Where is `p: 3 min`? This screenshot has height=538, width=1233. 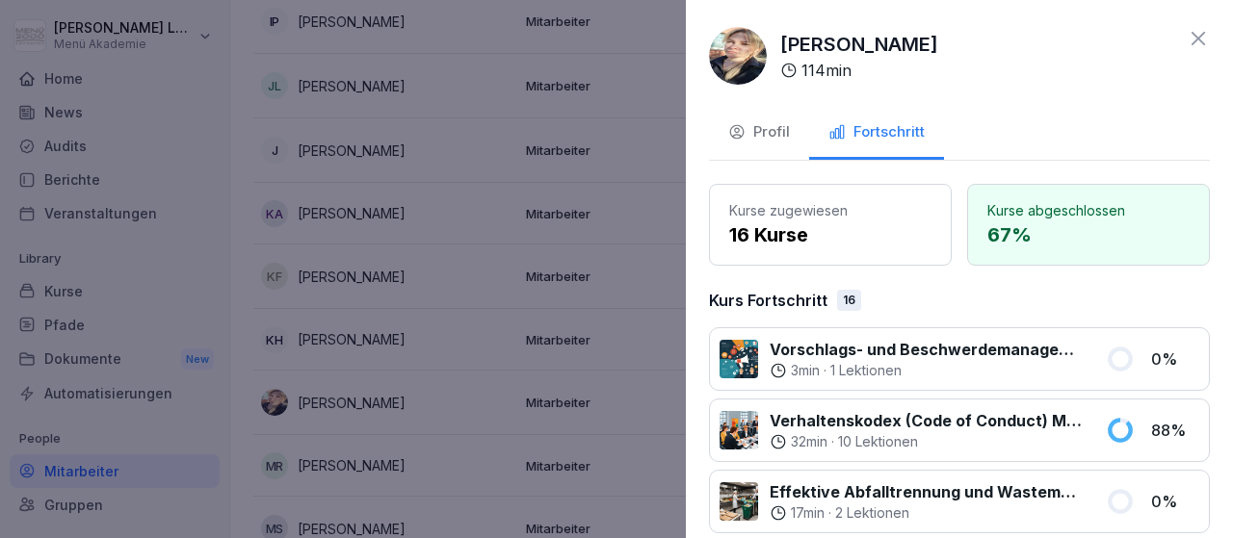
p: 3 min is located at coordinates (805, 371).